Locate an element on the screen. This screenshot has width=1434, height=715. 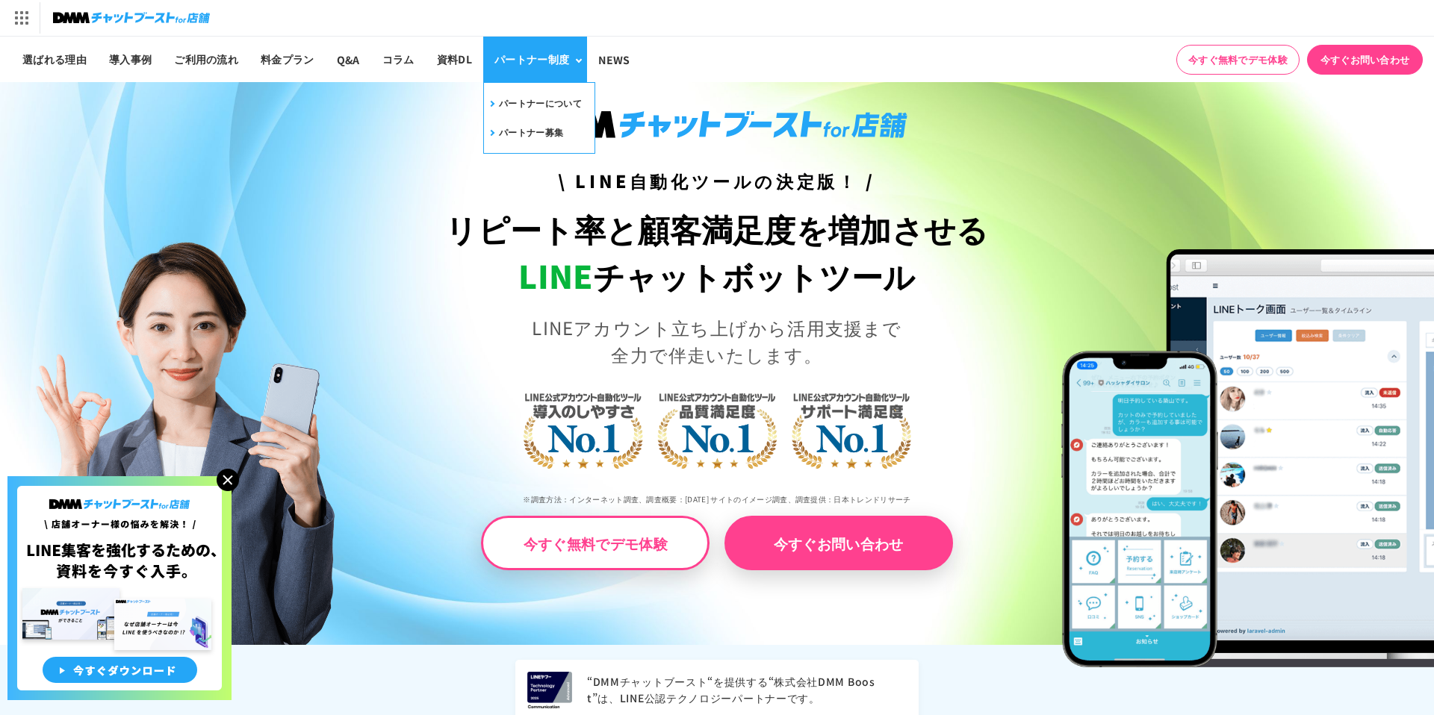
img: LINEヤフー Technology Partner 2025 is located at coordinates (550, 690).